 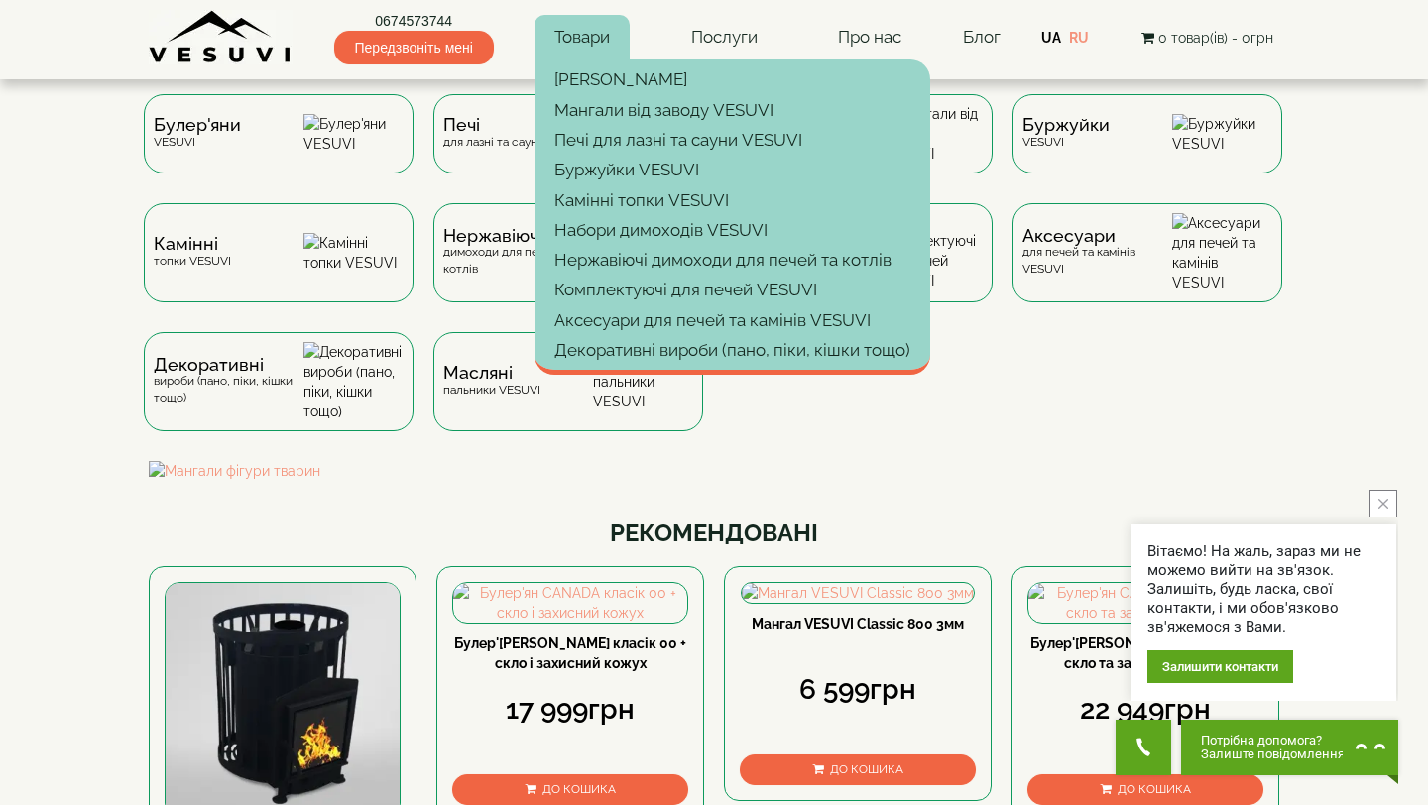 I want to click on a: Блог, so click(x=982, y=37).